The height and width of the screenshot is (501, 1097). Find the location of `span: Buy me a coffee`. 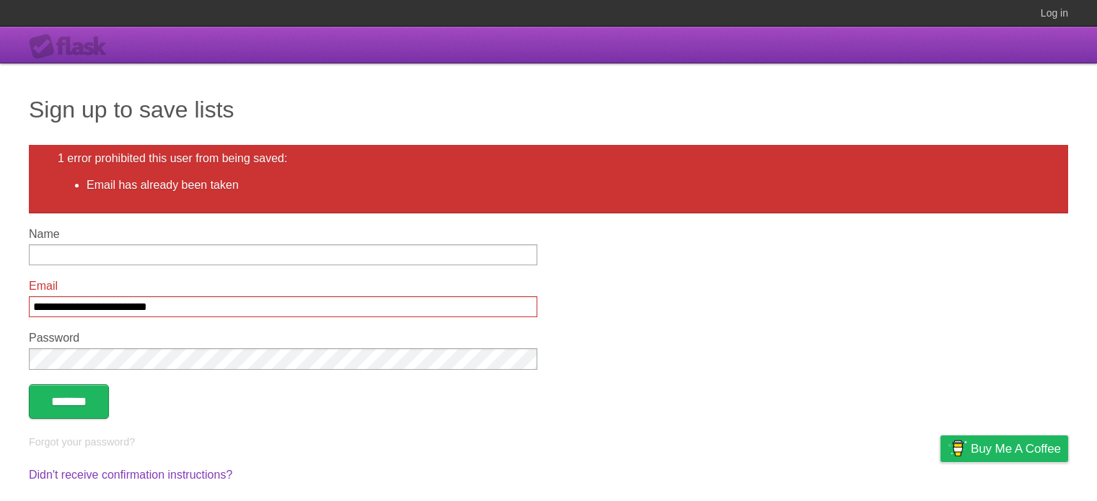

span: Buy me a coffee is located at coordinates (1015, 448).